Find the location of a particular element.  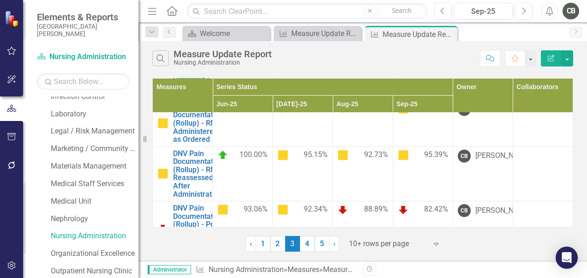

a: Nephrology is located at coordinates (95, 219).